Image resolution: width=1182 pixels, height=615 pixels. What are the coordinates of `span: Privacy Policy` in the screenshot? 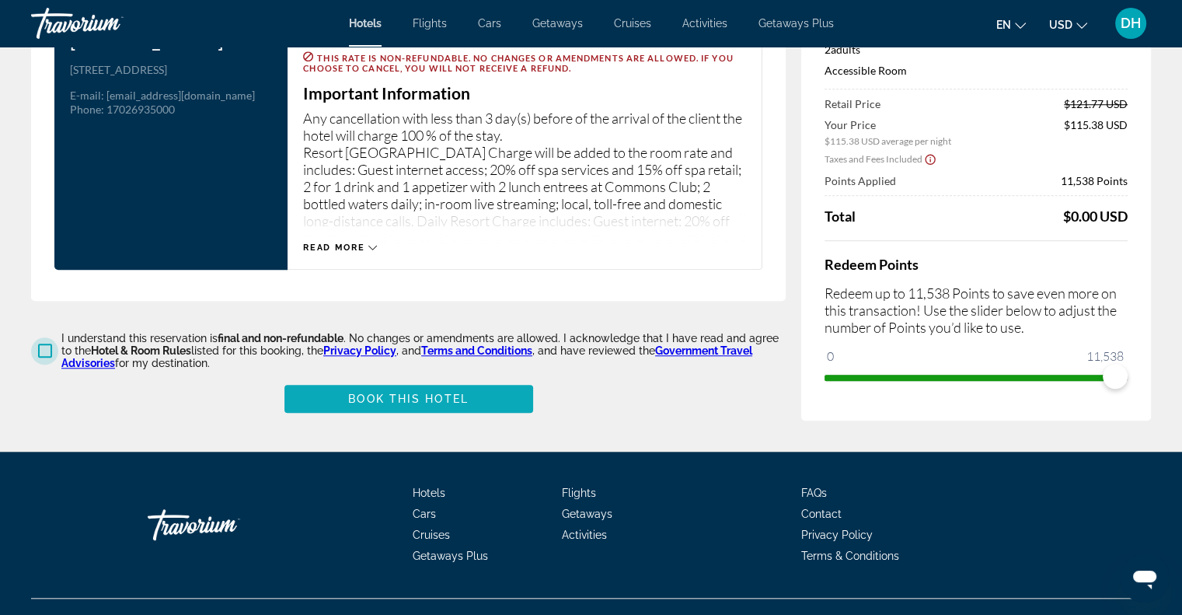 It's located at (837, 535).